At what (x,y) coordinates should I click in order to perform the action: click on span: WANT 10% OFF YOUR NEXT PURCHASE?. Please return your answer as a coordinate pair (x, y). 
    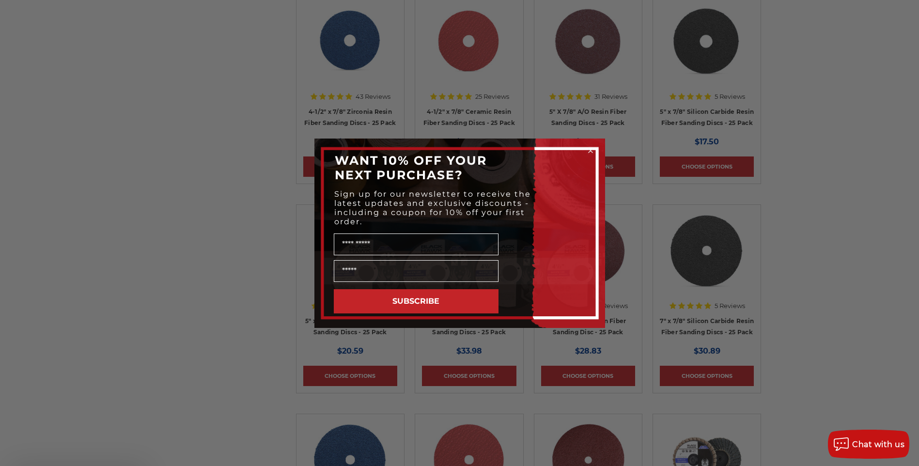
    Looking at the image, I should click on (411, 168).